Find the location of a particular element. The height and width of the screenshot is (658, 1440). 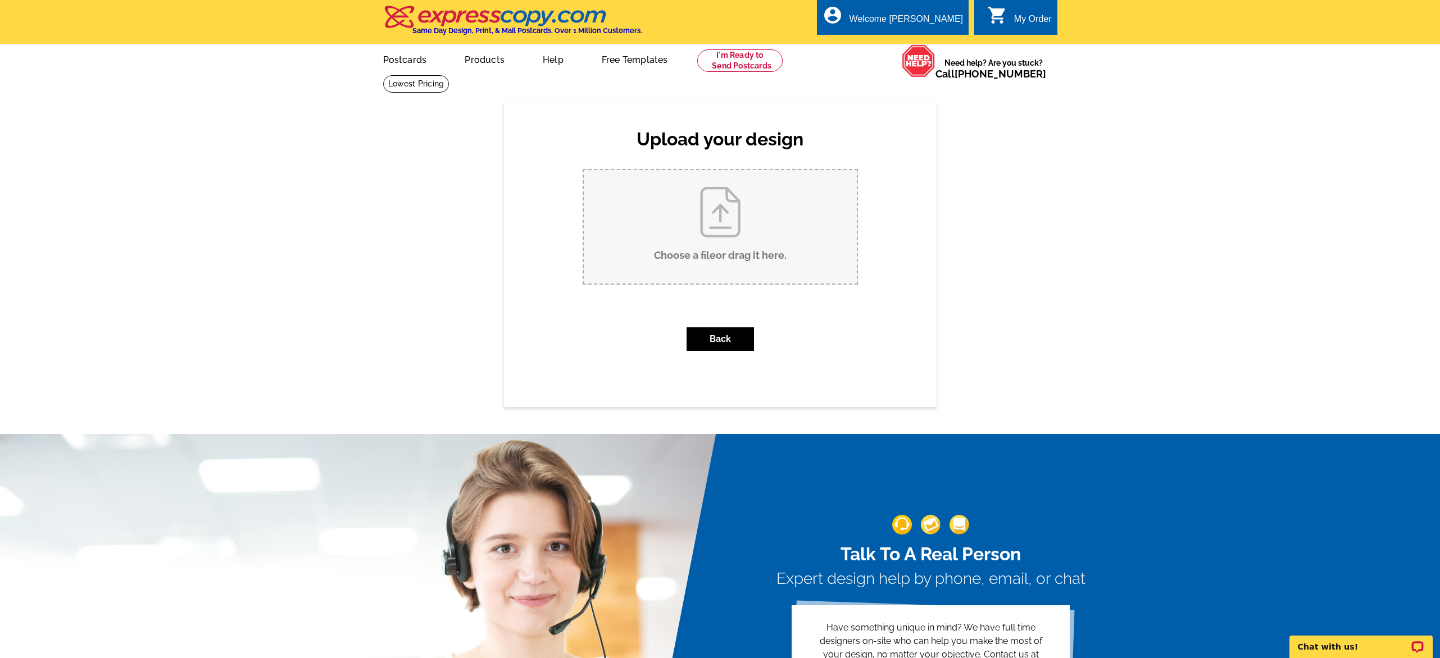

i: shopping_cart is located at coordinates (997, 15).